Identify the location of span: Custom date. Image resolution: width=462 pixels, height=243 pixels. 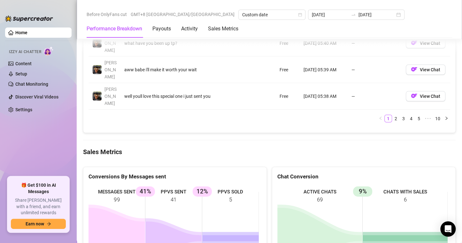
(272, 15).